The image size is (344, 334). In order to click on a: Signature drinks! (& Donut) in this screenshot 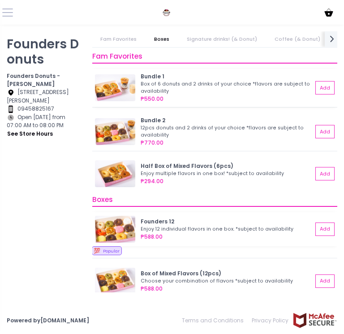, I will do `click(222, 39)`.